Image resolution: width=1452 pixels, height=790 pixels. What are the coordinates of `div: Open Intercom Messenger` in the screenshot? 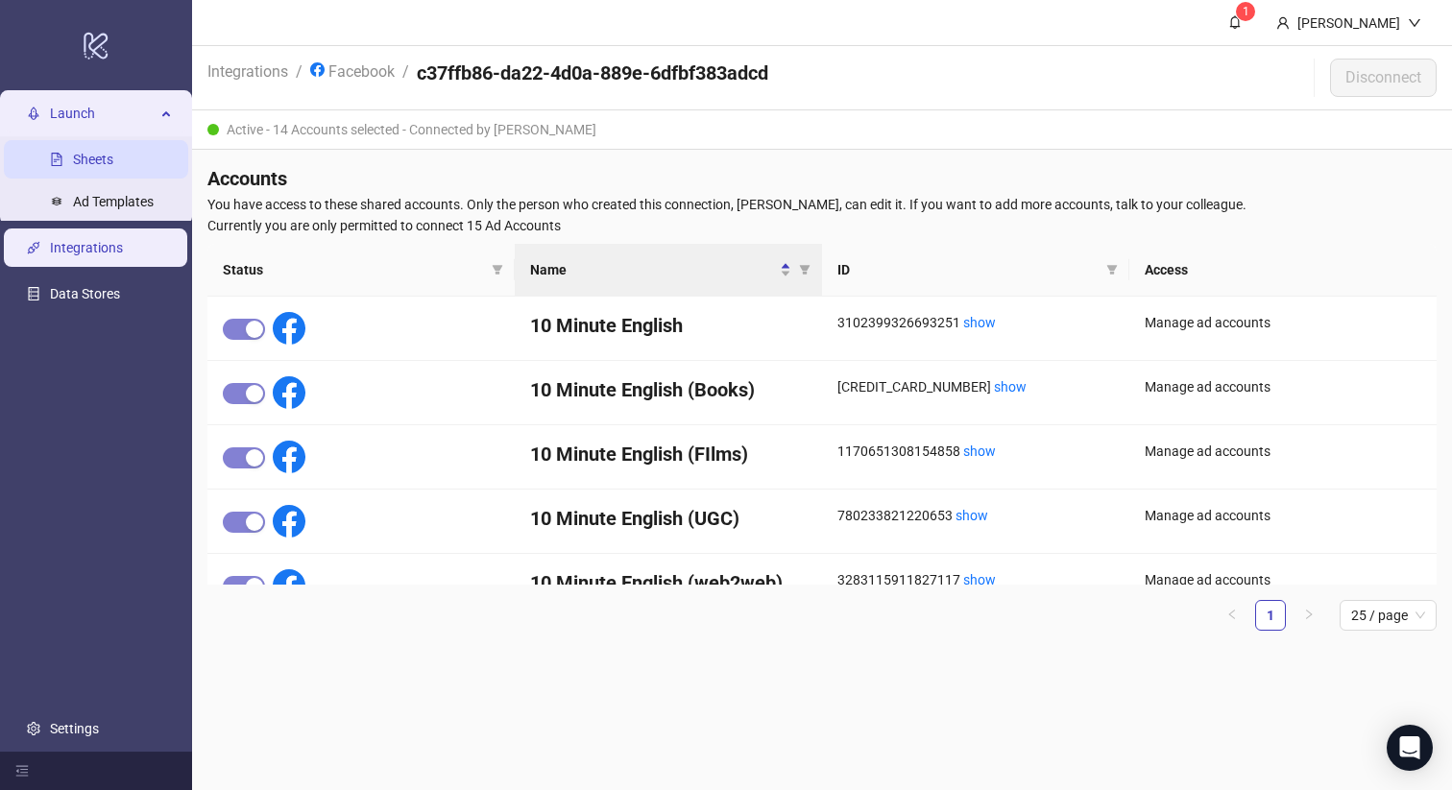 It's located at (1409, 748).